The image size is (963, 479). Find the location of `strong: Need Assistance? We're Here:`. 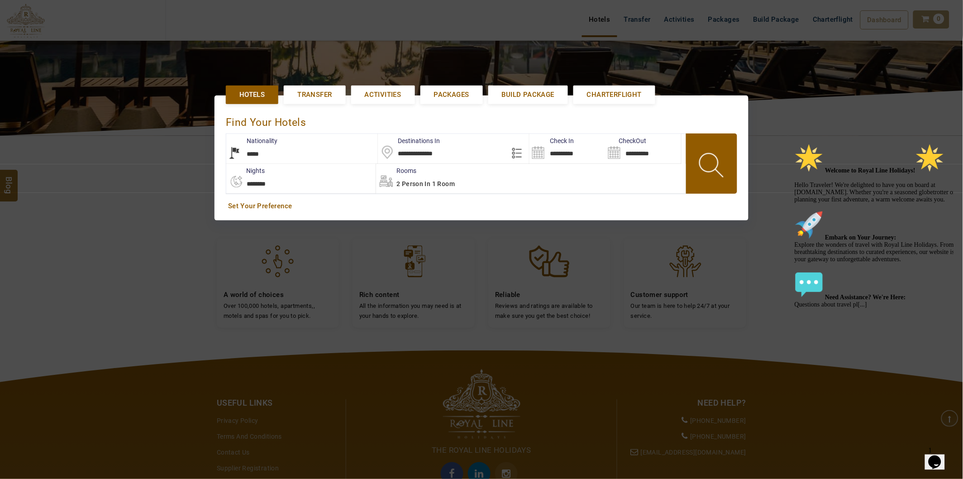

strong: Need Assistance? We're Here: is located at coordinates (75, 157).